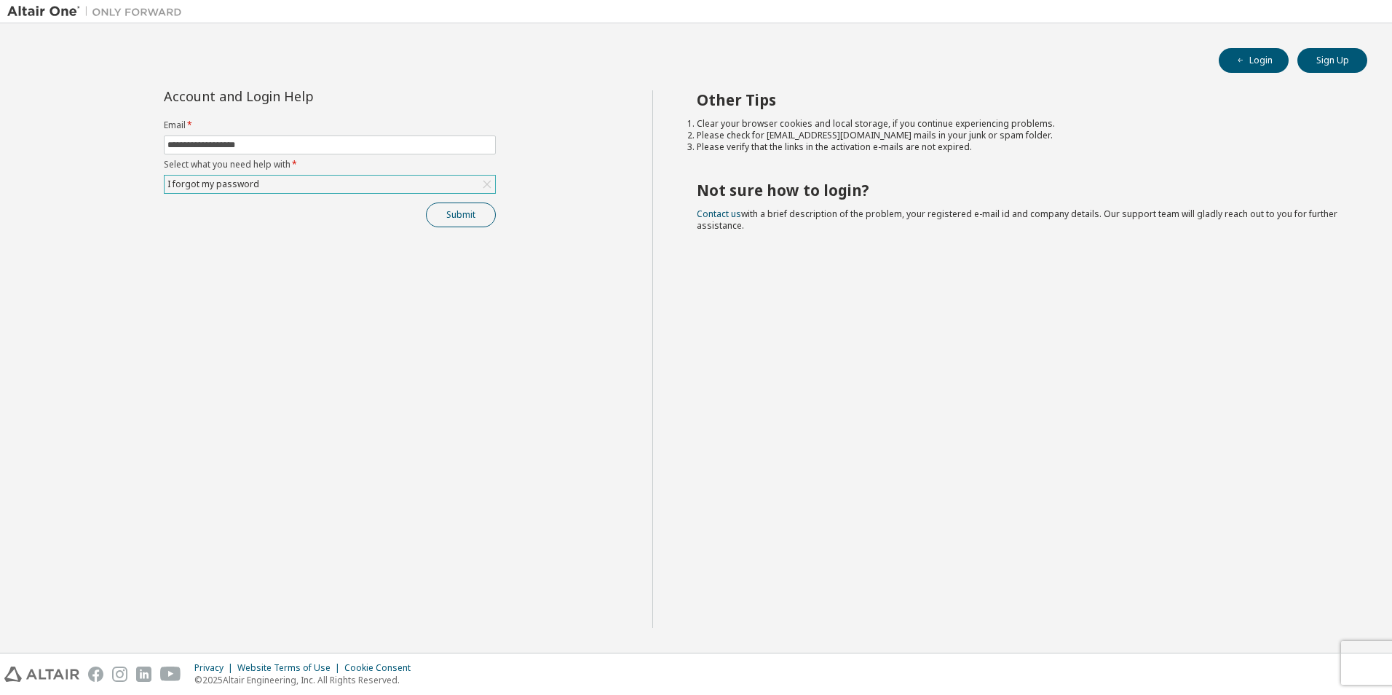 This screenshot has height=695, width=1392. Describe the element at coordinates (330, 125) in the screenshot. I see `label: Email` at that location.